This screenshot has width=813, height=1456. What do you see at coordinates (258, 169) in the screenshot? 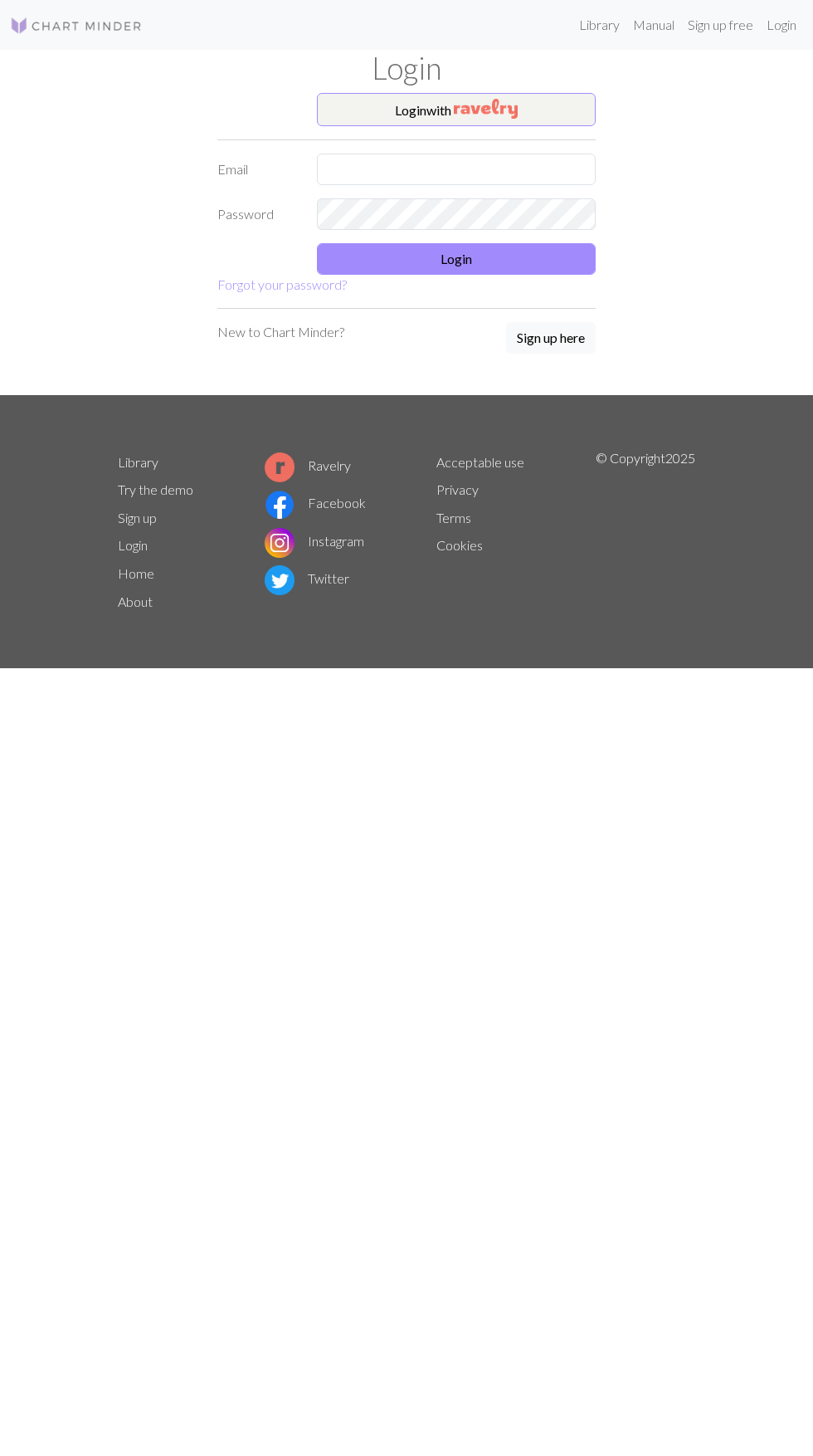
I see `label: Email` at bounding box center [258, 169].